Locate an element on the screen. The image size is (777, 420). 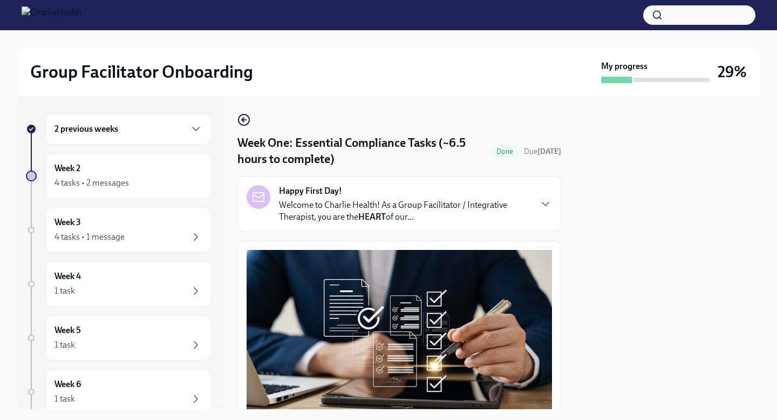
p: Welcome to Charlie Health! As a Group Facilitator / Integrative Therapist, you are the of our... is located at coordinates (405, 211).